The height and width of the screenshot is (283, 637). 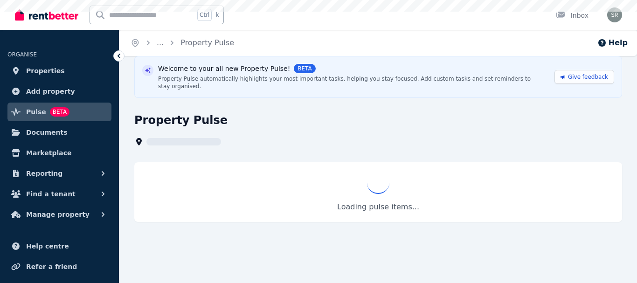 What do you see at coordinates (50, 91) in the screenshot?
I see `span: Add property` at bounding box center [50, 91].